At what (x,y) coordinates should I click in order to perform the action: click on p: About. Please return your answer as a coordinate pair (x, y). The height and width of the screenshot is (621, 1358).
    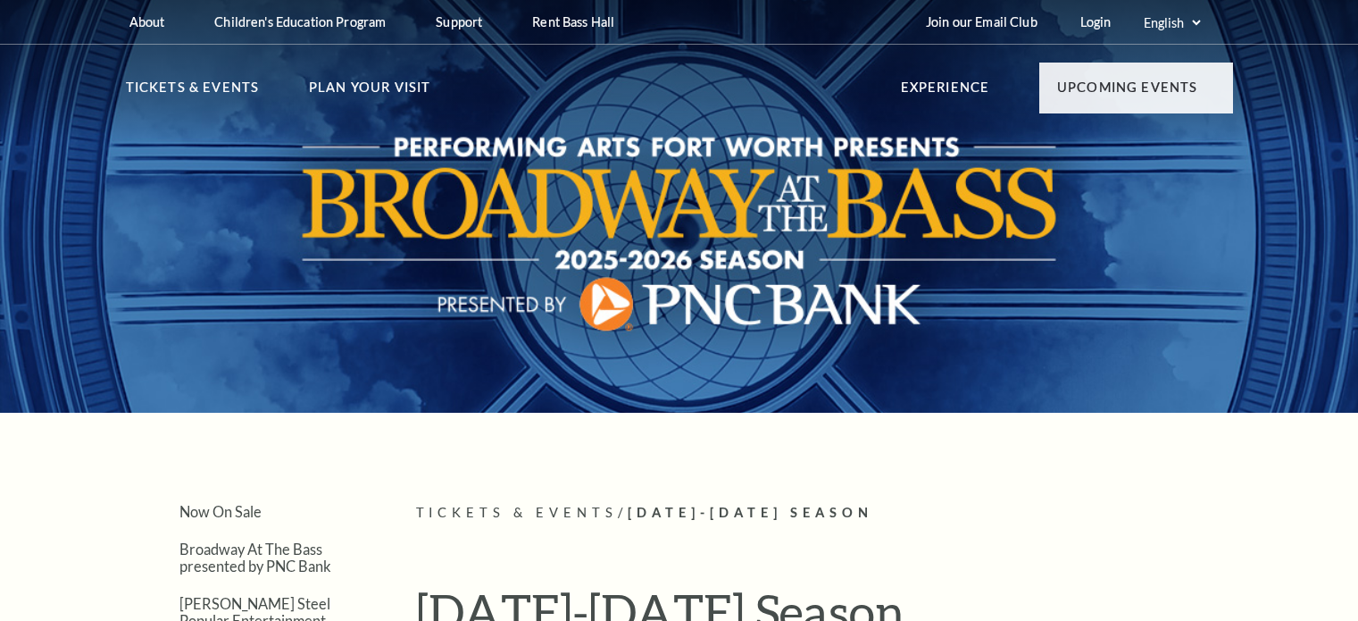
    Looking at the image, I should click on (147, 21).